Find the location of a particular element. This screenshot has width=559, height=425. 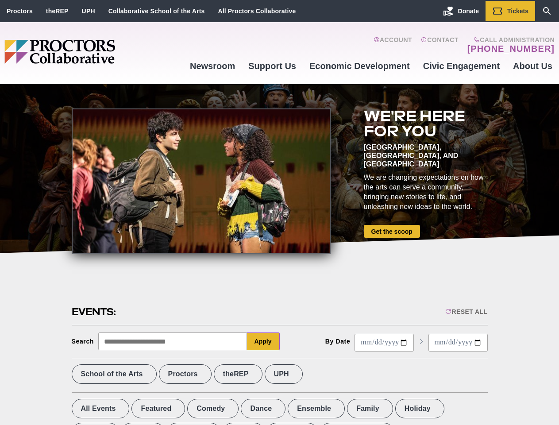

label: School of the Arts is located at coordinates (114, 374).